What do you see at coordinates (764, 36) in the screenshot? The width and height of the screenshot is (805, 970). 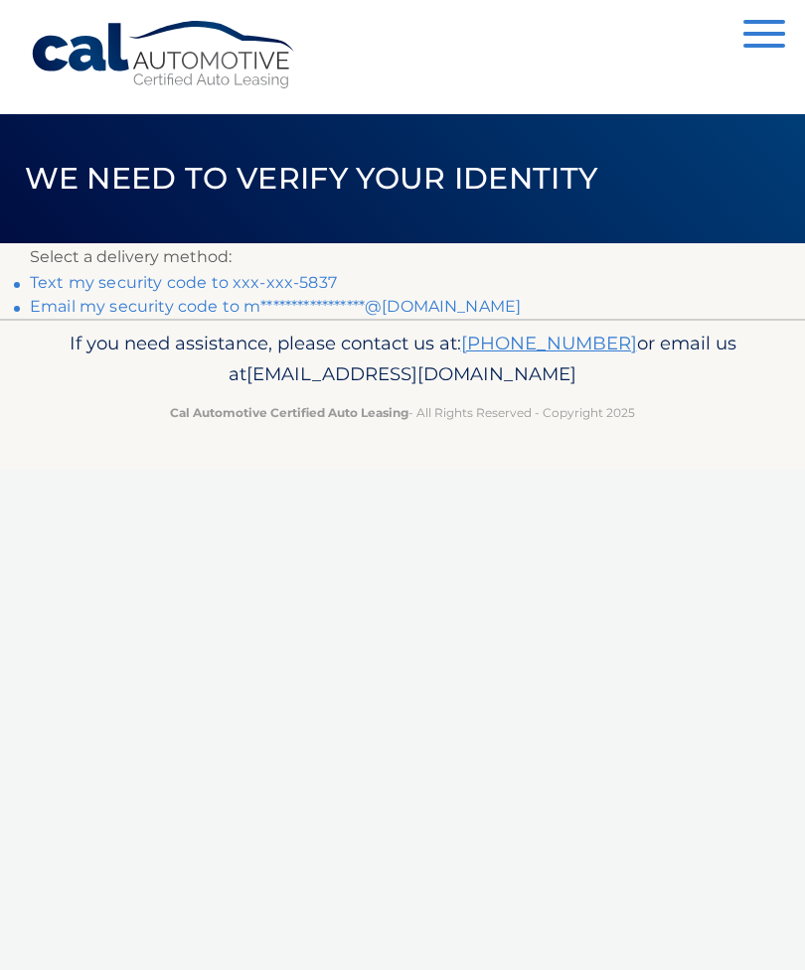 I see `button: Menu` at bounding box center [764, 36].